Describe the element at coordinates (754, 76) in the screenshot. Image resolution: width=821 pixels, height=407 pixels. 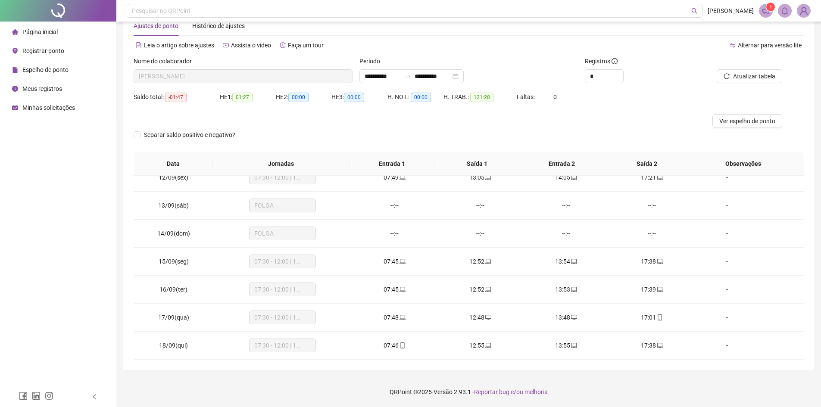
I see `span: Atualizar tabela` at that location.